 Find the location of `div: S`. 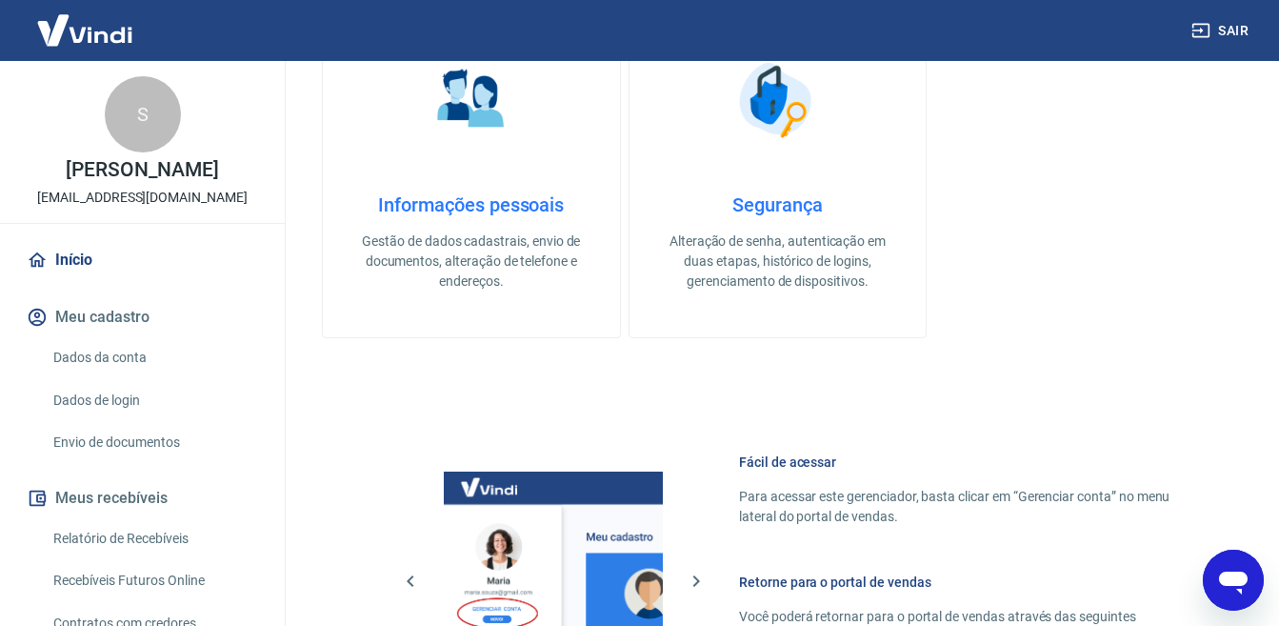

div: S is located at coordinates (143, 114).